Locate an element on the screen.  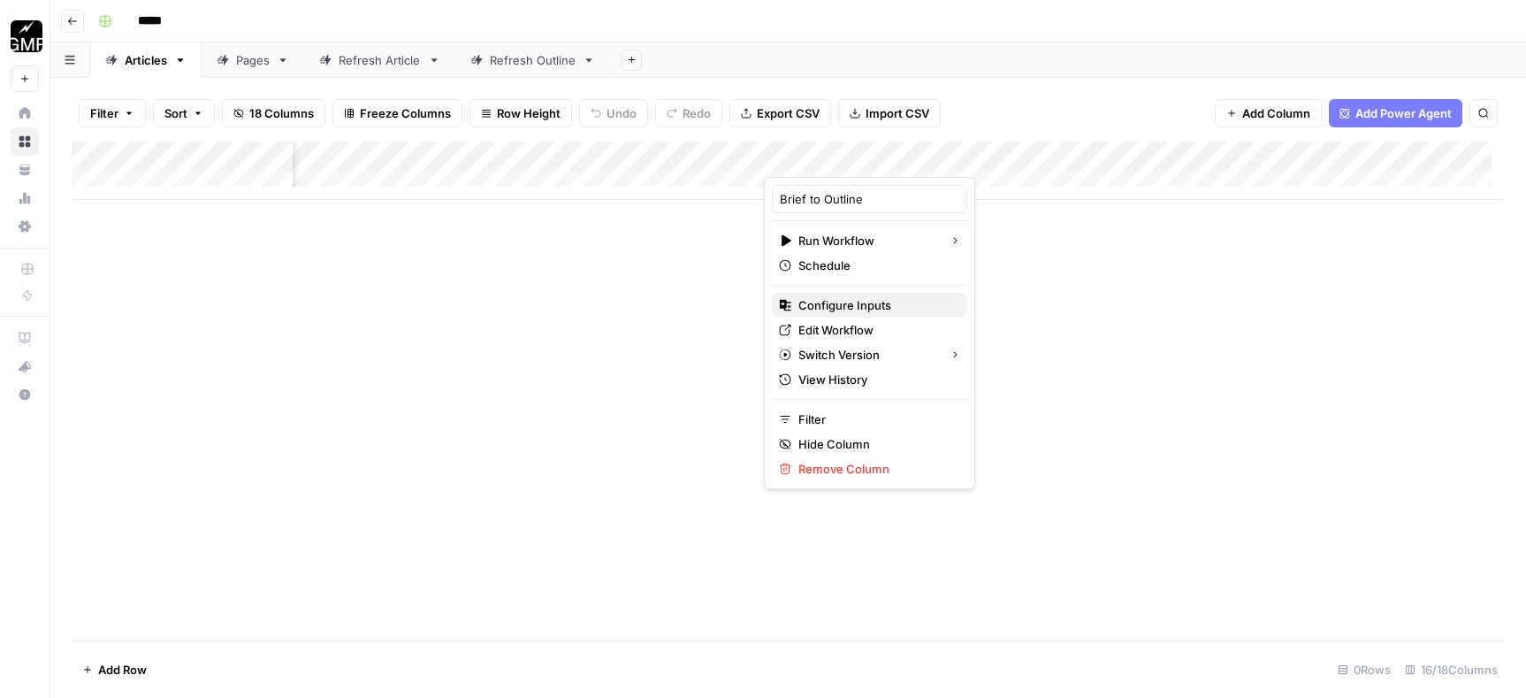
span: Add Power Agent is located at coordinates (1403, 113).